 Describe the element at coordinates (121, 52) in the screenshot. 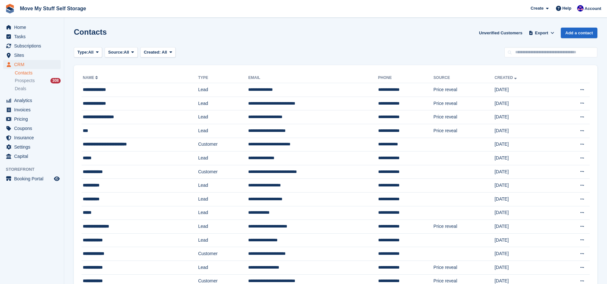

I see `button: Source: All` at that location.